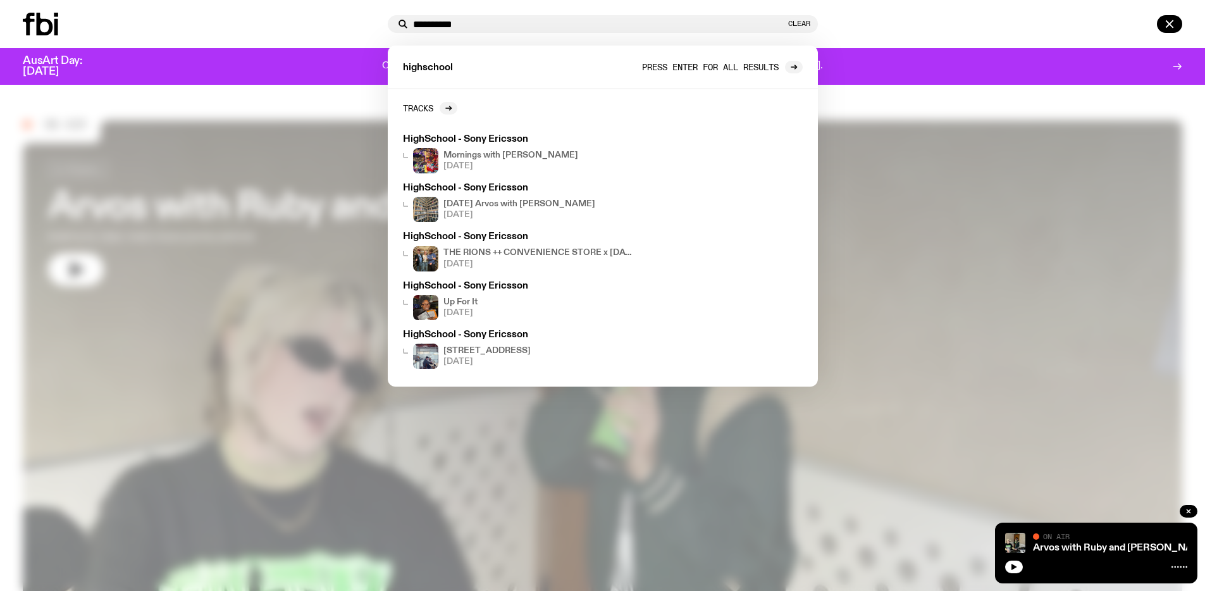 The image size is (1205, 591). What do you see at coordinates (418, 108) in the screenshot?
I see `h2: Tracks` at bounding box center [418, 108].